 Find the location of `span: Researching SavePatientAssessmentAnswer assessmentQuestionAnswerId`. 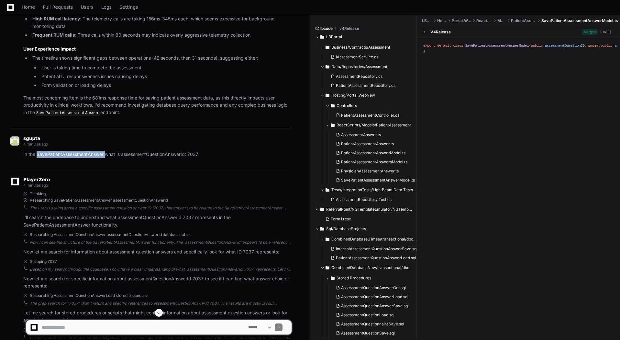

span: Researching SavePatientAssessmentAnswer assessmentQuestionAnswerId is located at coordinates (99, 200).